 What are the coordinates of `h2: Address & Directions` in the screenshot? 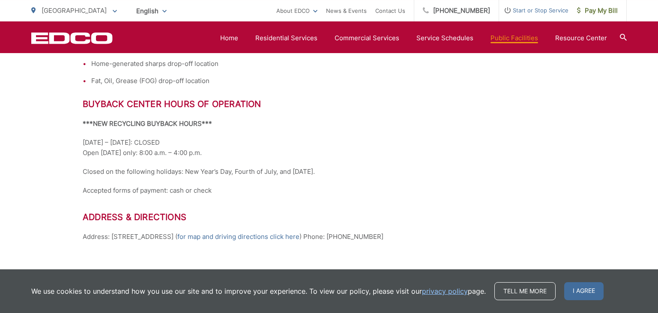 It's located at (329, 217).